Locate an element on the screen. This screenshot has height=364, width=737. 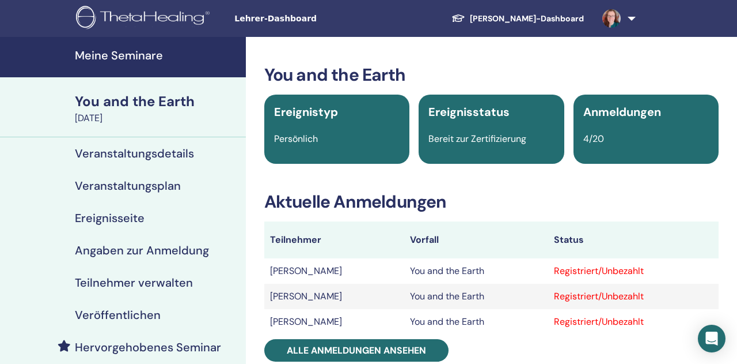
h4: Ereignisseite is located at coordinates (109, 218).